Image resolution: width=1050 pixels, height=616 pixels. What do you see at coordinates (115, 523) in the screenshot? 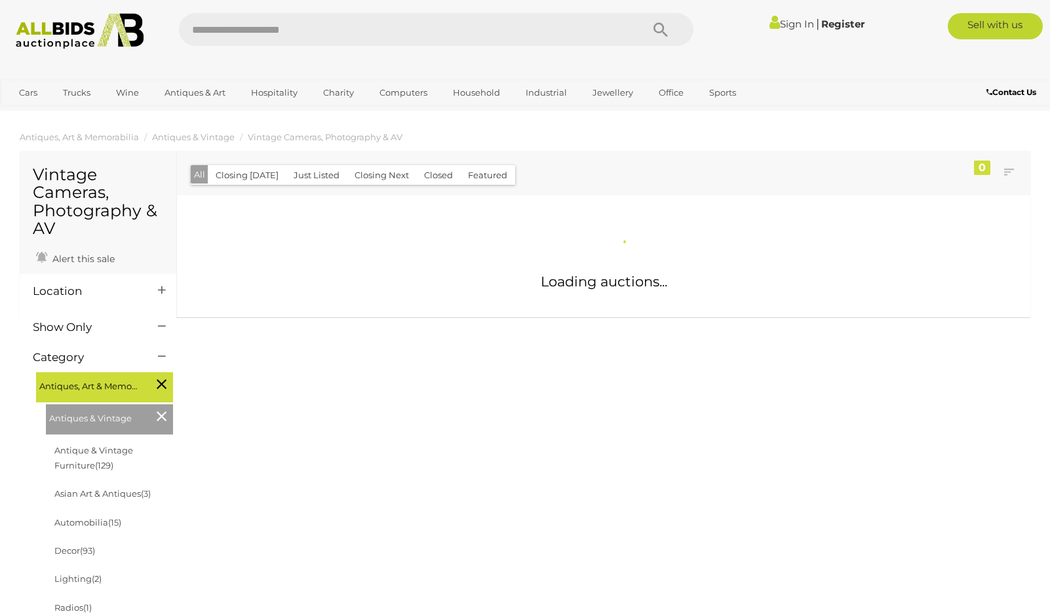
I see `span: (15)` at bounding box center [115, 523].